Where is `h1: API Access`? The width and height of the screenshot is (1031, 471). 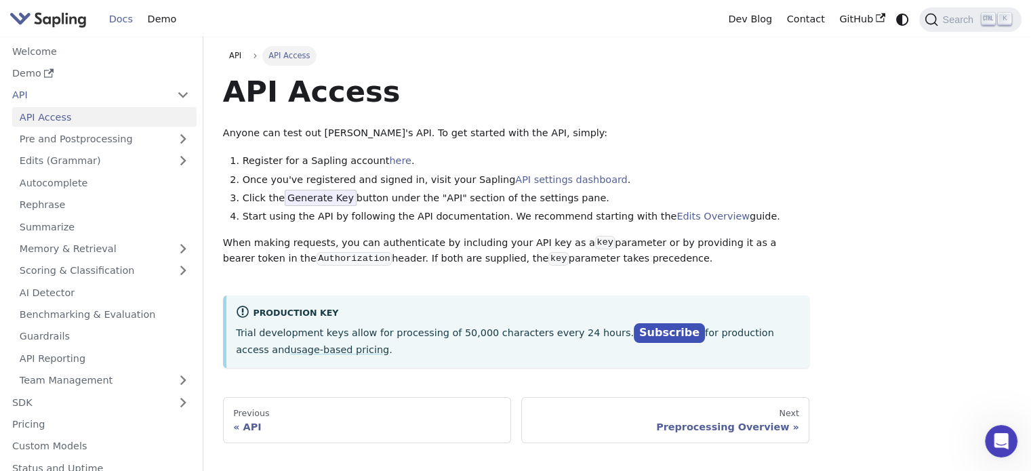
h1: API Access is located at coordinates (516, 92).